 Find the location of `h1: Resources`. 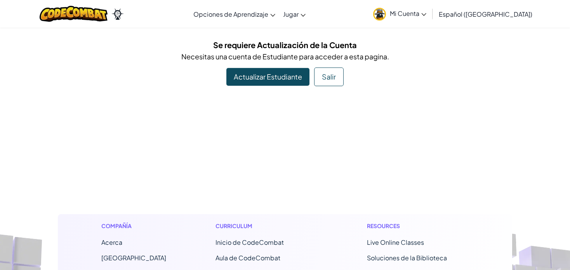

h1: Resources is located at coordinates (418, 226).